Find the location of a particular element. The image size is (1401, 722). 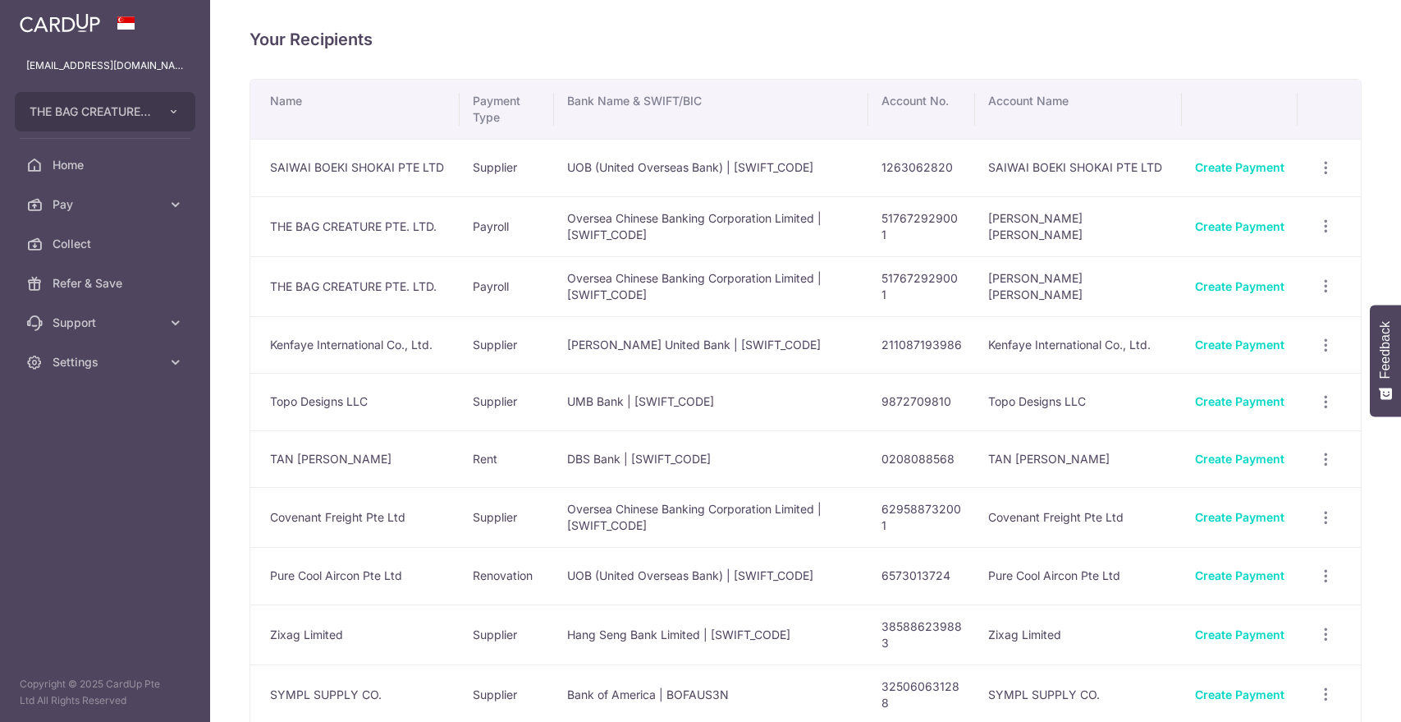

td: Rent is located at coordinates (506, 459).